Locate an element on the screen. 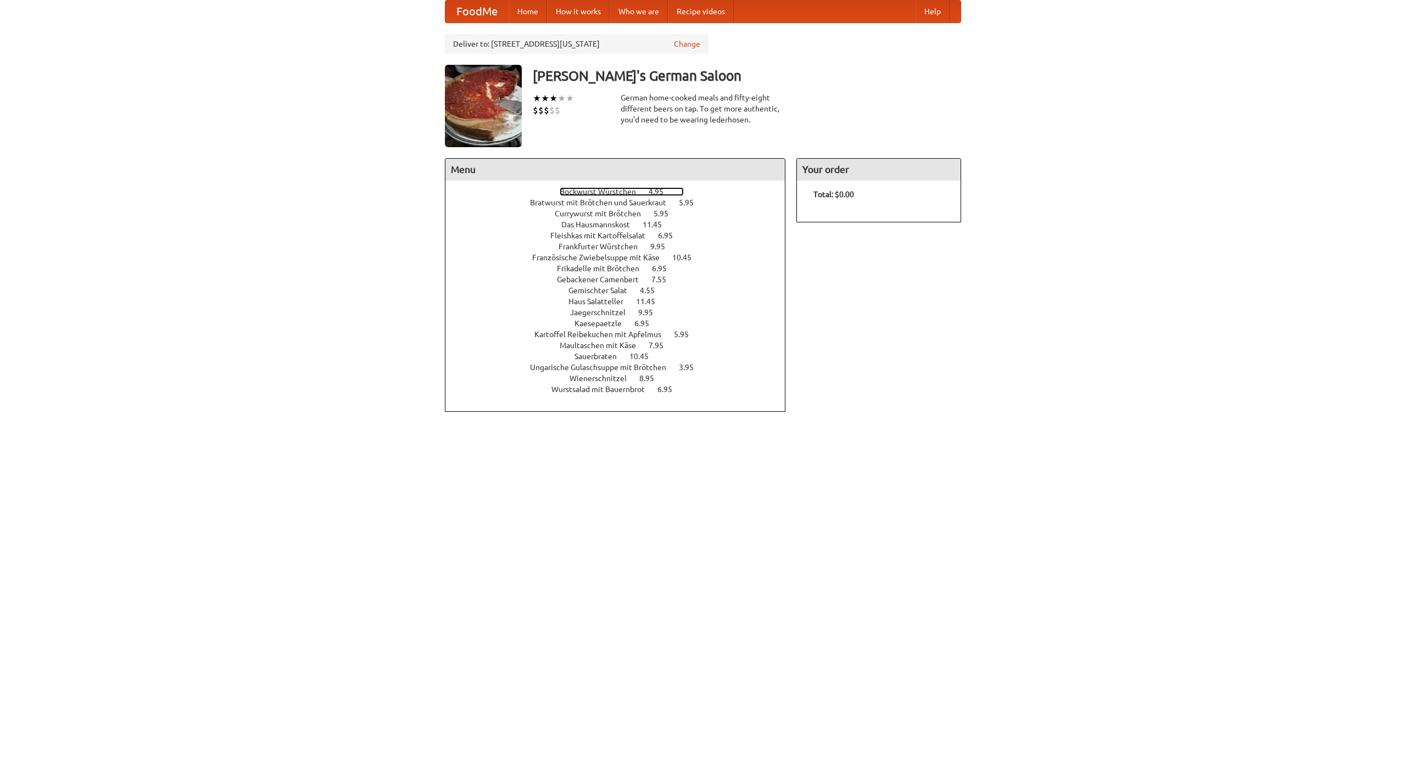 Image resolution: width=1406 pixels, height=777 pixels. span: Maultaschen mit Käse is located at coordinates (603, 346).